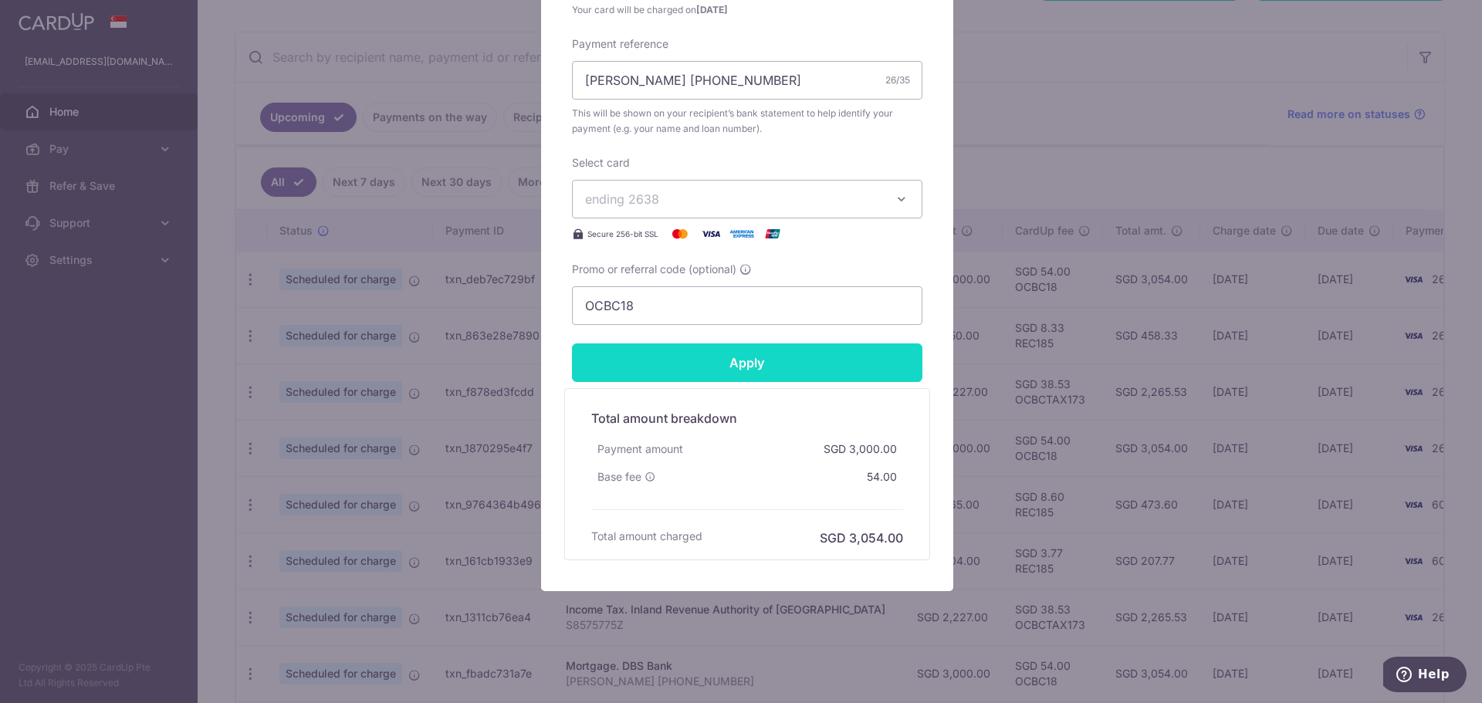 The width and height of the screenshot is (1482, 703). Describe the element at coordinates (622, 199) in the screenshot. I see `span: ending 2638` at that location.